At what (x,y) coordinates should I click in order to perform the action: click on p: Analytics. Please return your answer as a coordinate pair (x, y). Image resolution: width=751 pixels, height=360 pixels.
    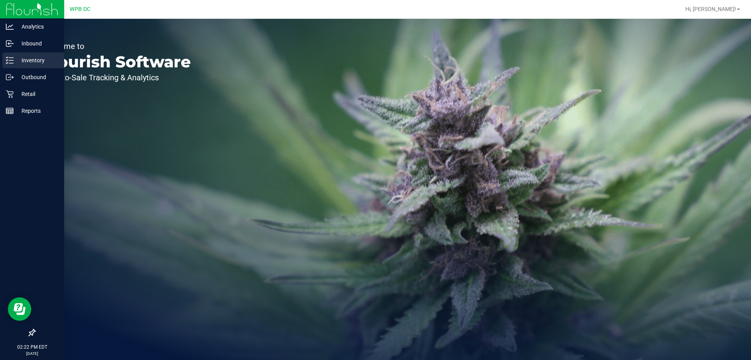
    Looking at the image, I should click on (37, 27).